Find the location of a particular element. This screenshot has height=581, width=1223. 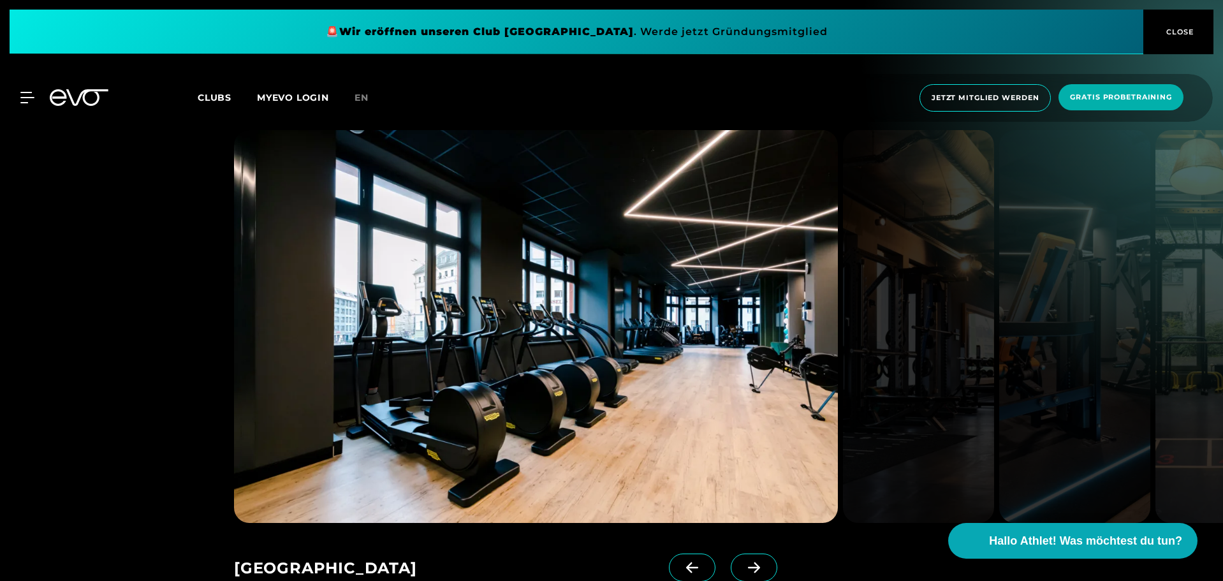

span: Clubs is located at coordinates (214, 98).